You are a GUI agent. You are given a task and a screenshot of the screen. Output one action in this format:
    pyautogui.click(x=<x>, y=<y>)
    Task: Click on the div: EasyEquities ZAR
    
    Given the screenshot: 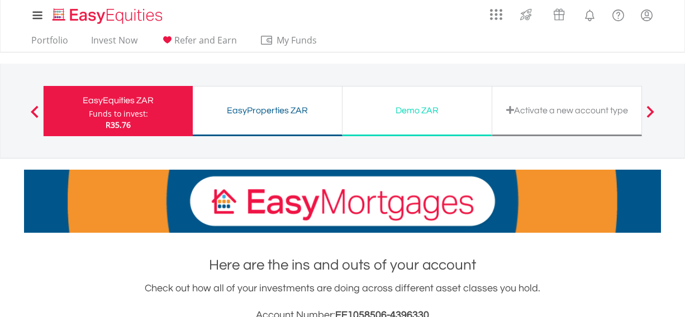 What is the action you would take?
    pyautogui.click(x=118, y=101)
    